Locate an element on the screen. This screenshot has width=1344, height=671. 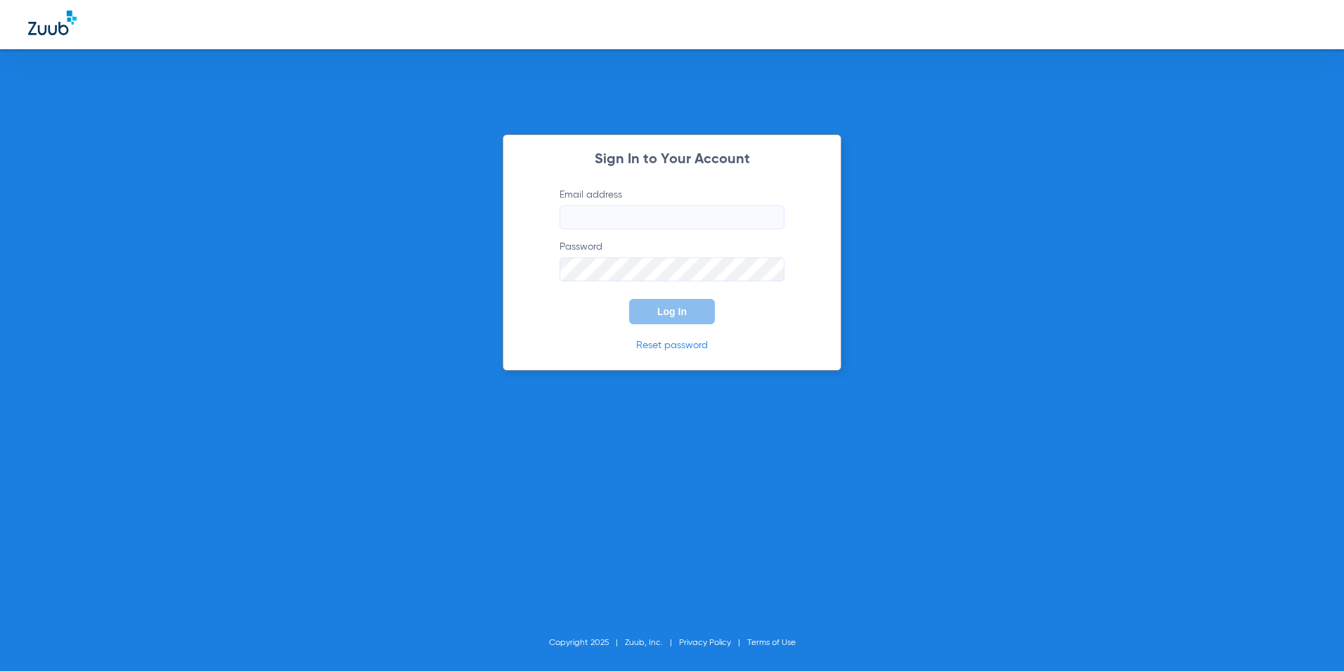
a: Privacy Policy is located at coordinates (705, 643).